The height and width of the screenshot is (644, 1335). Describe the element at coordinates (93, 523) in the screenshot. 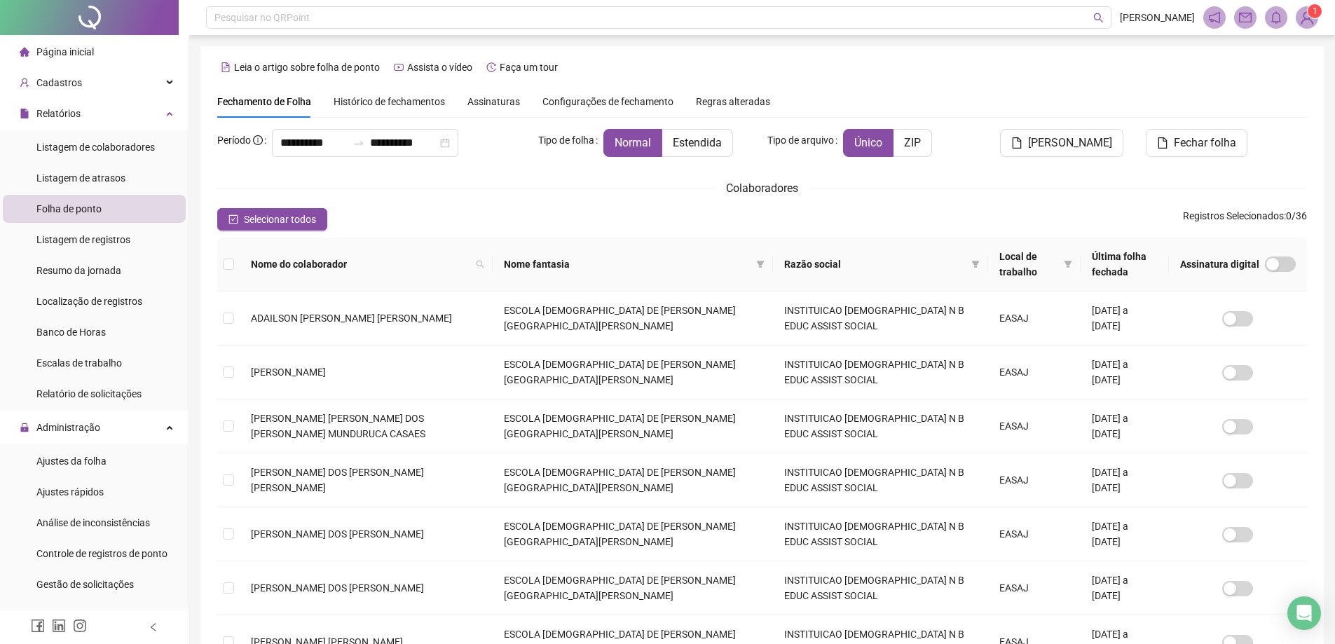

I see `span: Análise de inconsistências` at that location.